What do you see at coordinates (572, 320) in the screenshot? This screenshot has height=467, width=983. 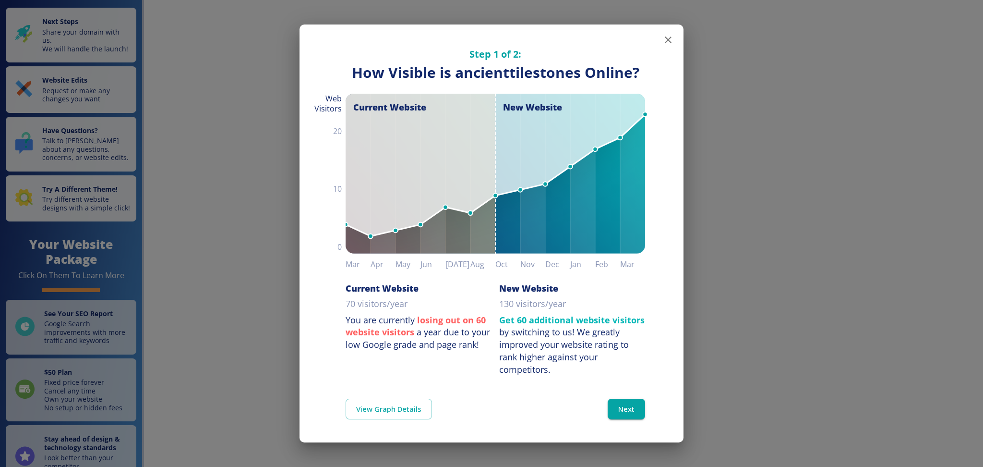 I see `strong: Get 60 additional website visitors` at bounding box center [572, 320].